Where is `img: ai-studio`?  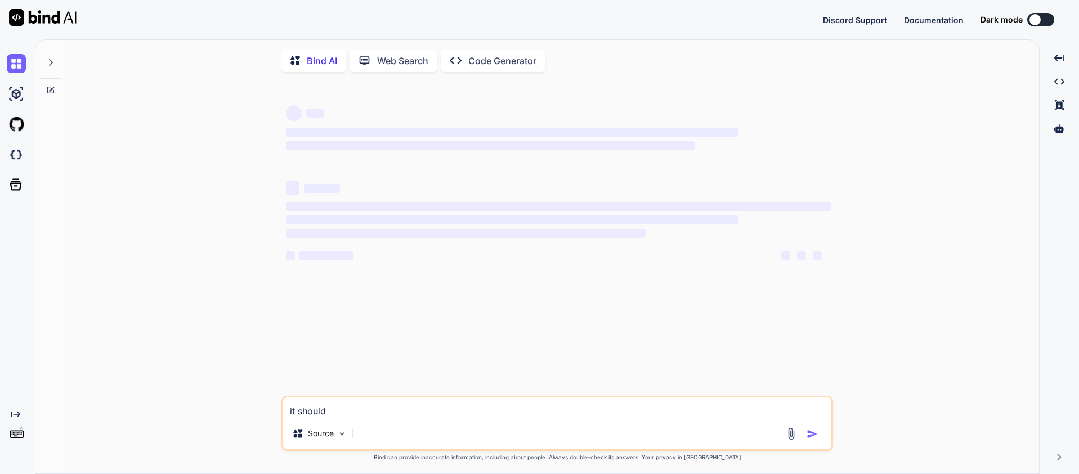
img: ai-studio is located at coordinates (16, 94).